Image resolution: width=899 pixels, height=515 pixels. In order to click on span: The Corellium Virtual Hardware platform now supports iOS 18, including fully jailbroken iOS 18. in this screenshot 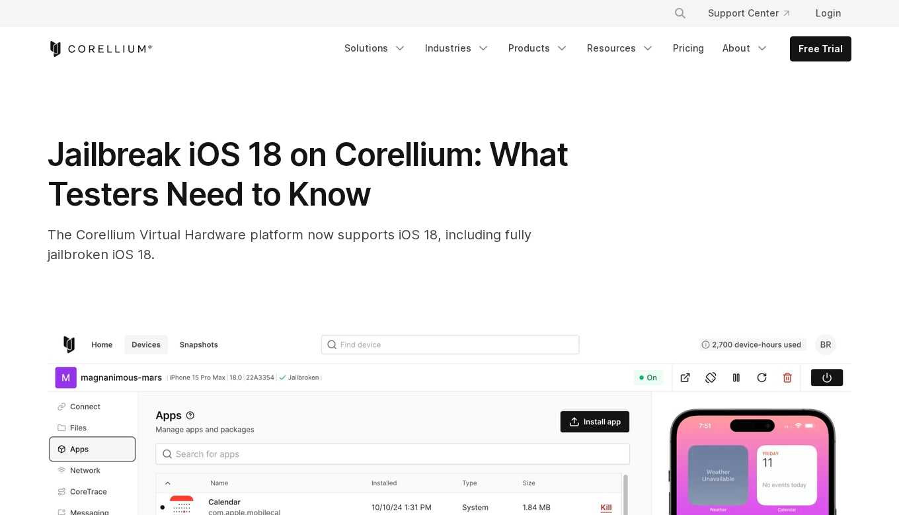, I will do `click(290, 245)`.